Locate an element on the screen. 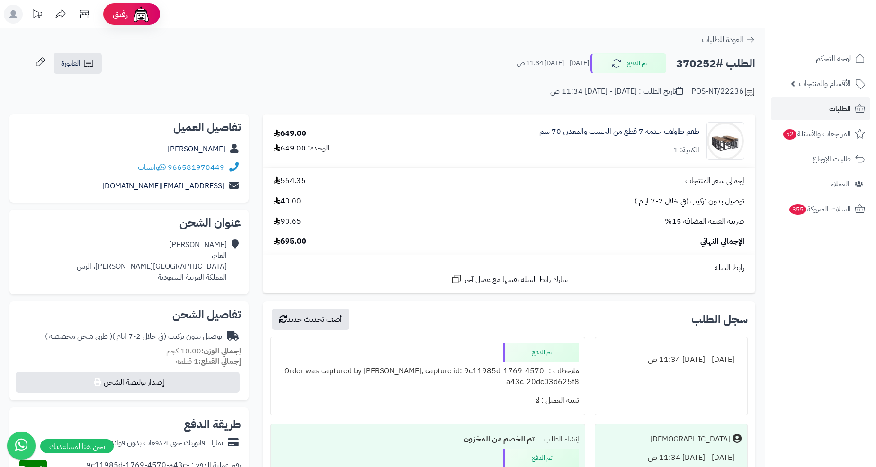  strong: إجمالي الوزن: is located at coordinates (221, 351).